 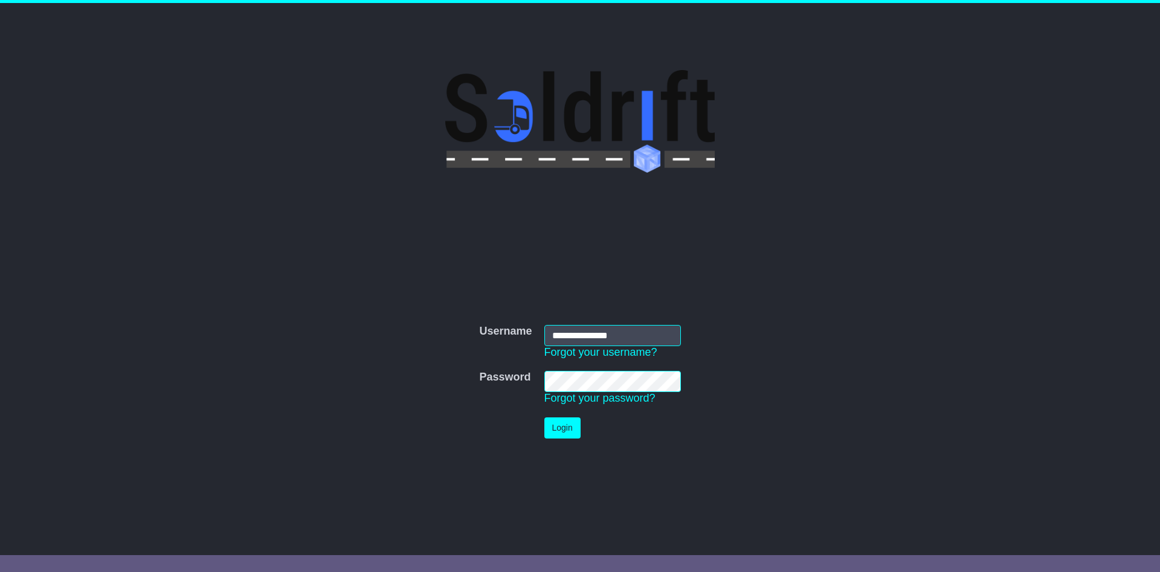 I want to click on button: Login, so click(x=562, y=428).